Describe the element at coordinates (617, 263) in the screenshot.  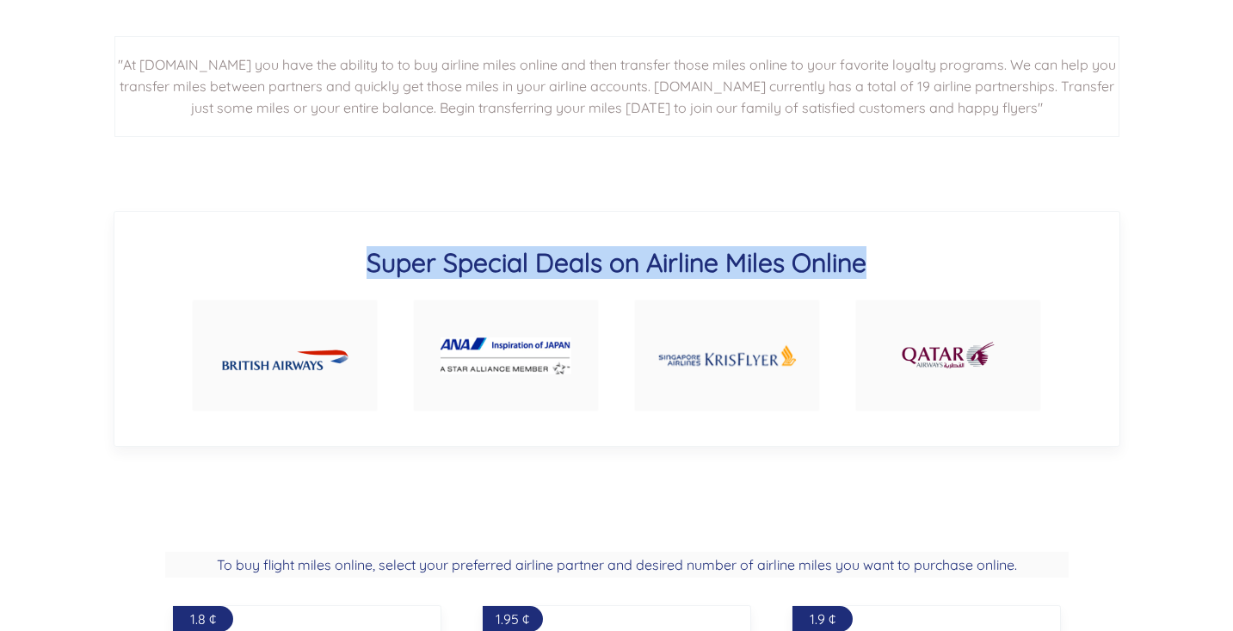
I see `h3: Super Special Deals on Airline Miles Online` at that location.